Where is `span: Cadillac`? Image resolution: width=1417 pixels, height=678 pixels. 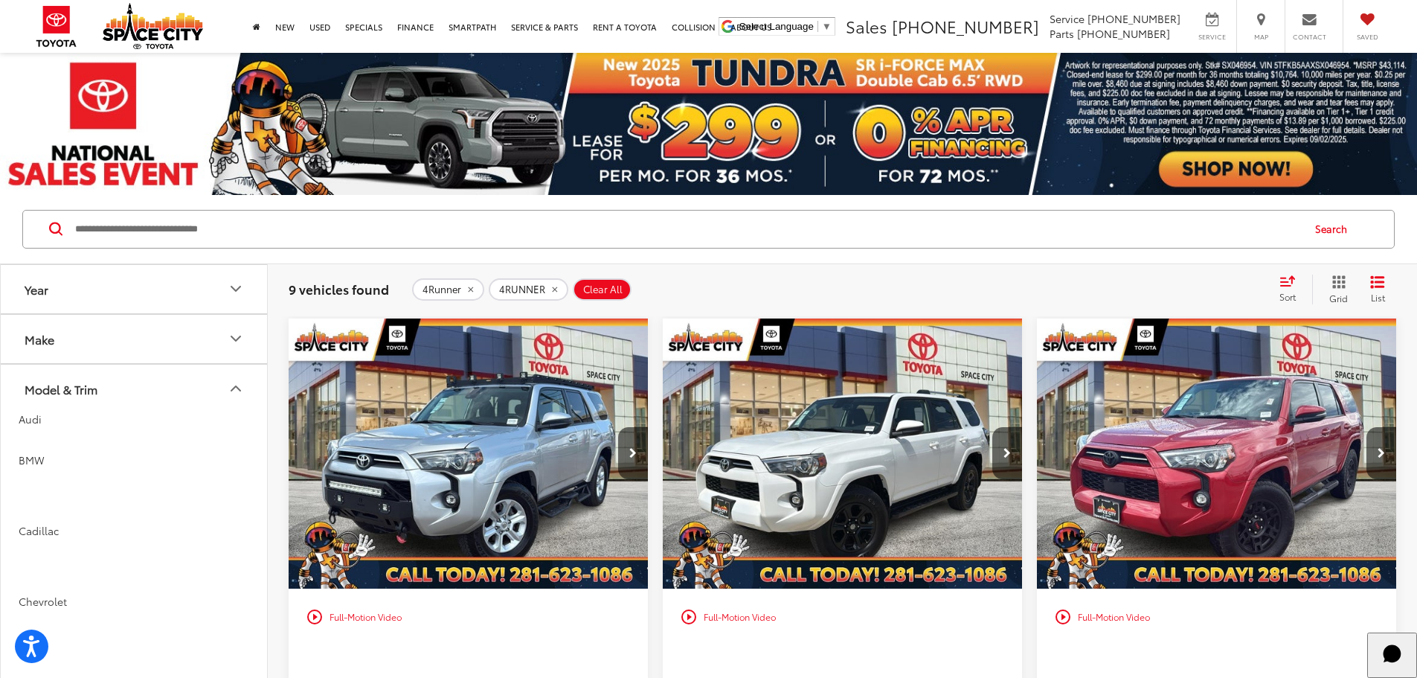
span: Cadillac is located at coordinates (39, 530).